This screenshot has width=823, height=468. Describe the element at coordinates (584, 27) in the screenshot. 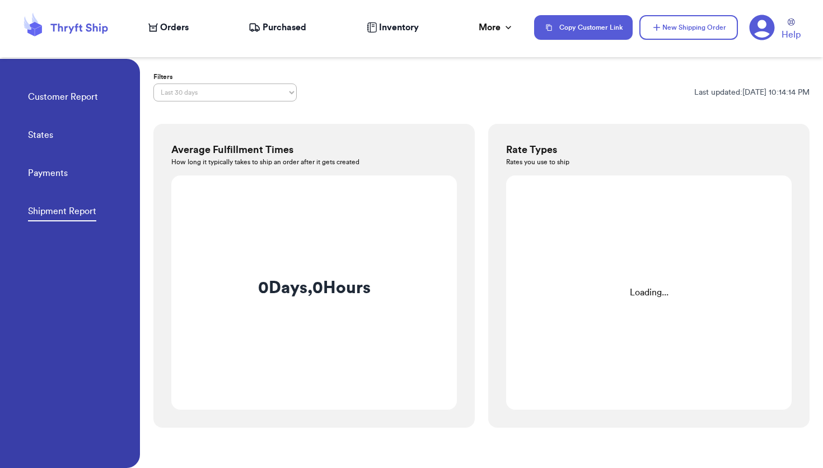

I see `button: Copy Customer Link` at that location.